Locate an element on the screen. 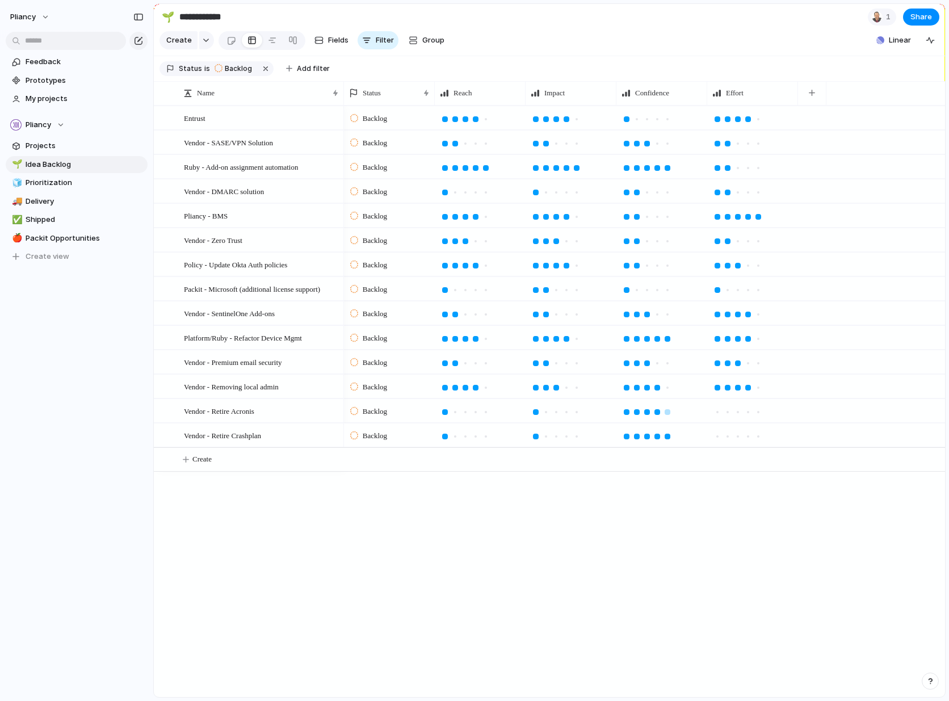  a: 🚚Delivery is located at coordinates (77, 201).